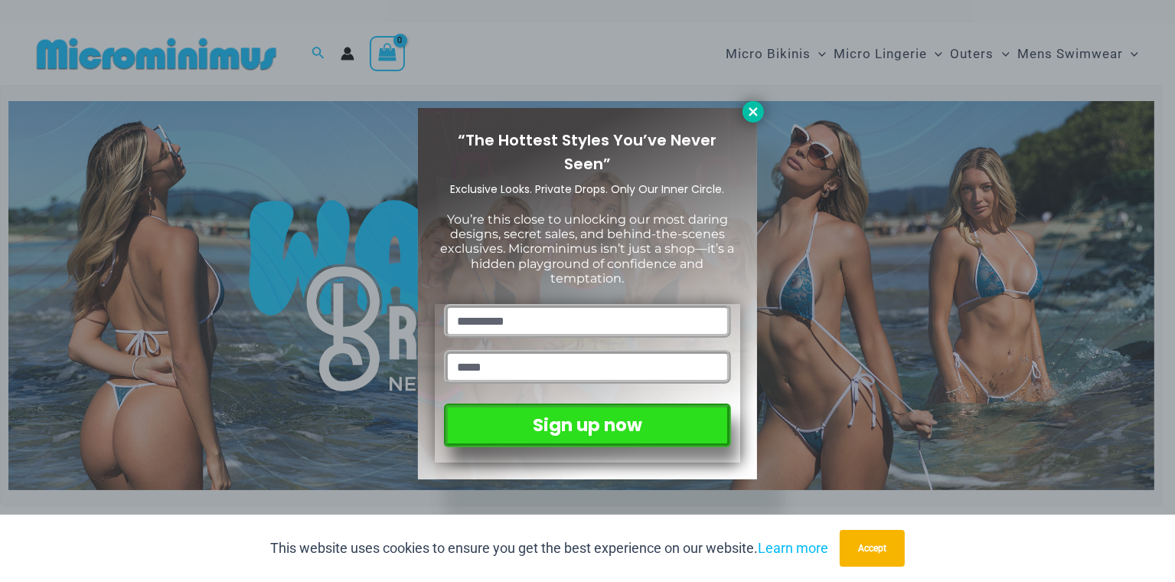  Describe the element at coordinates (588, 189) in the screenshot. I see `span: Exclusive Looks. Private Drops. Only Our Inner Circle.` at that location.